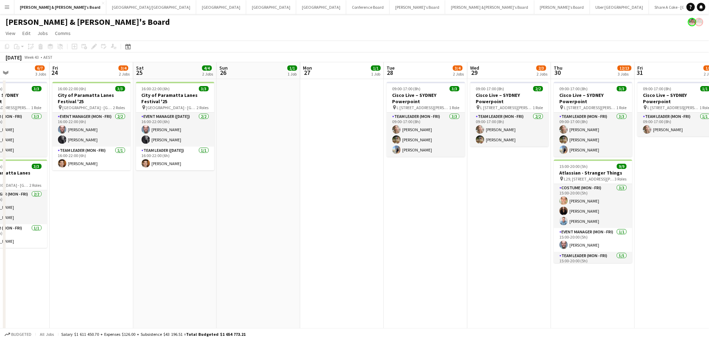 This screenshot has width=709, height=340. What do you see at coordinates (47, 334) in the screenshot?
I see `span: All jobs` at bounding box center [47, 334].